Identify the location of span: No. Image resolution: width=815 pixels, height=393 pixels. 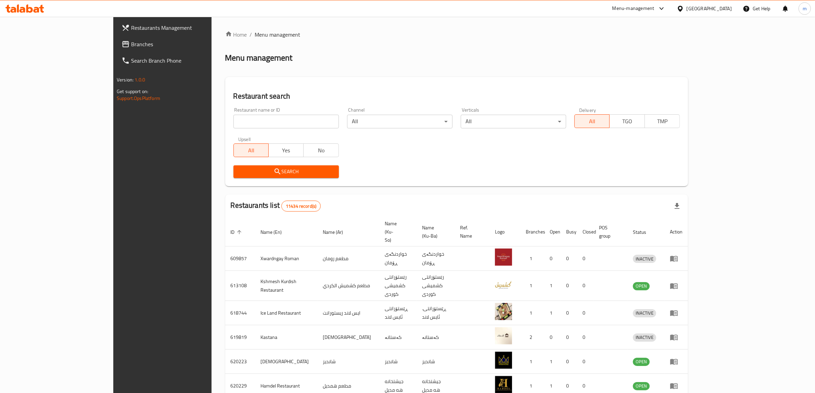
(321, 150).